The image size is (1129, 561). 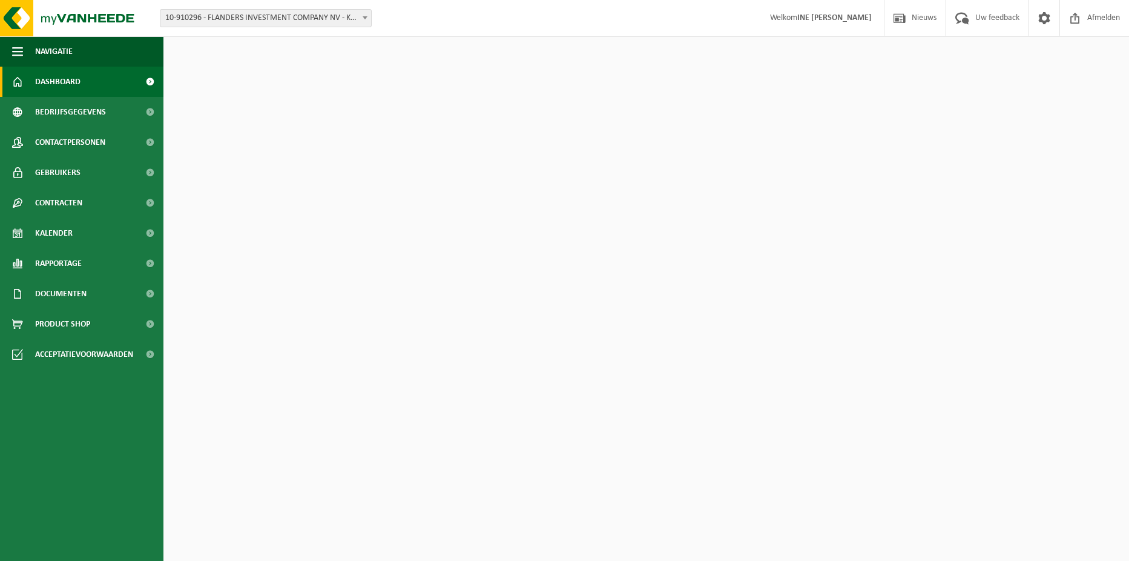 What do you see at coordinates (62, 324) in the screenshot?
I see `span: Product Shop` at bounding box center [62, 324].